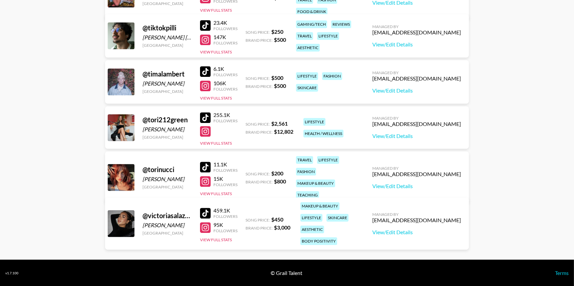  Describe the element at coordinates (226, 225) in the screenshot. I see `div: 95K` at that location.